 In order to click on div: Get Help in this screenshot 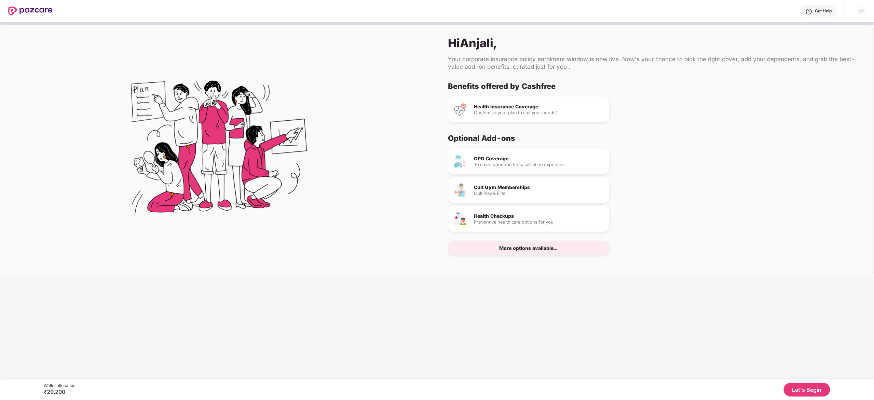, I will do `click(823, 11)`.